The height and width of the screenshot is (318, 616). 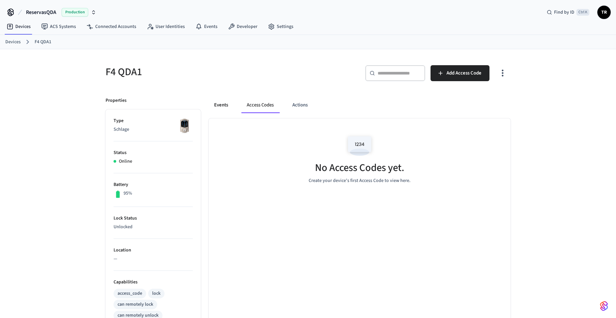 What do you see at coordinates (59, 27) in the screenshot?
I see `a: ACS Systems` at bounding box center [59, 27].